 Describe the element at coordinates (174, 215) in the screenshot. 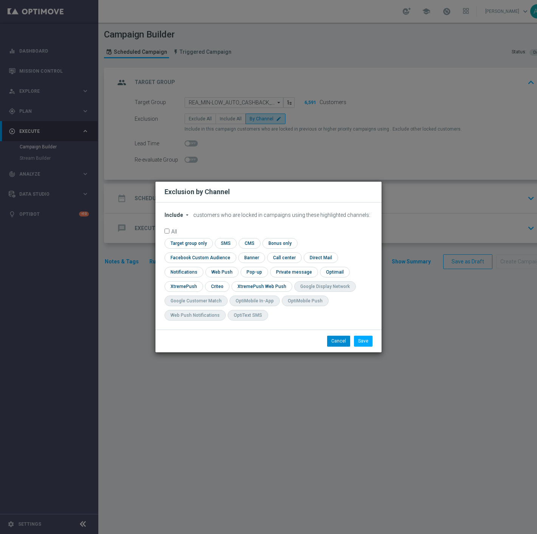

I see `span: Include` at that location.